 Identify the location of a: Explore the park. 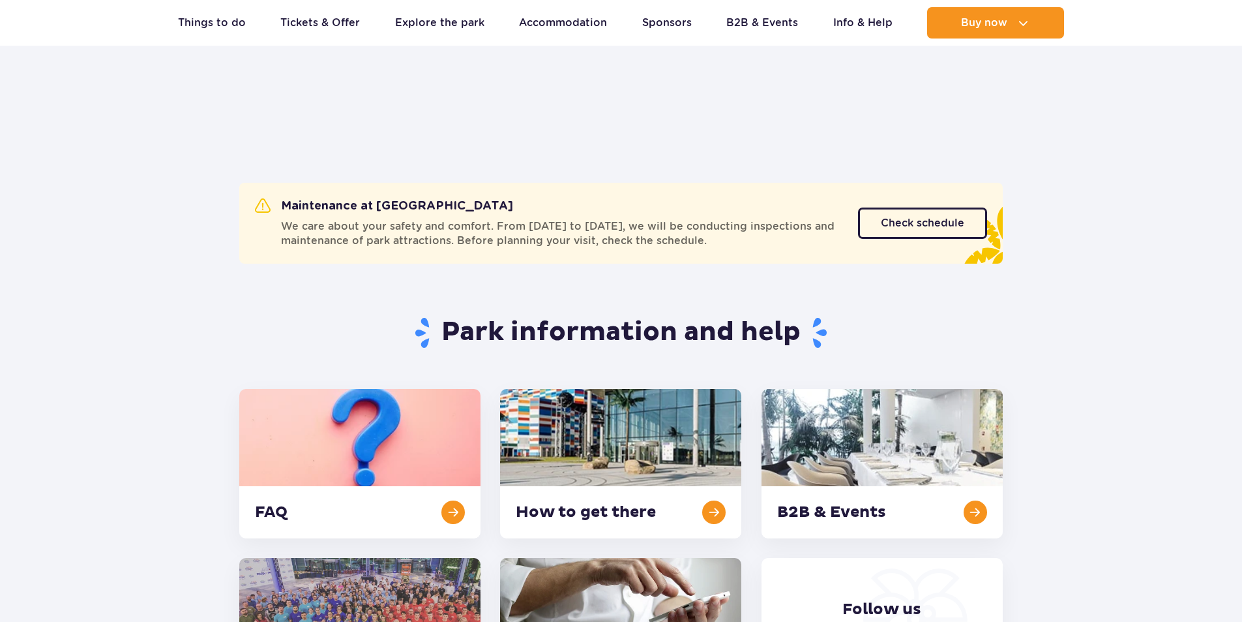
(440, 23).